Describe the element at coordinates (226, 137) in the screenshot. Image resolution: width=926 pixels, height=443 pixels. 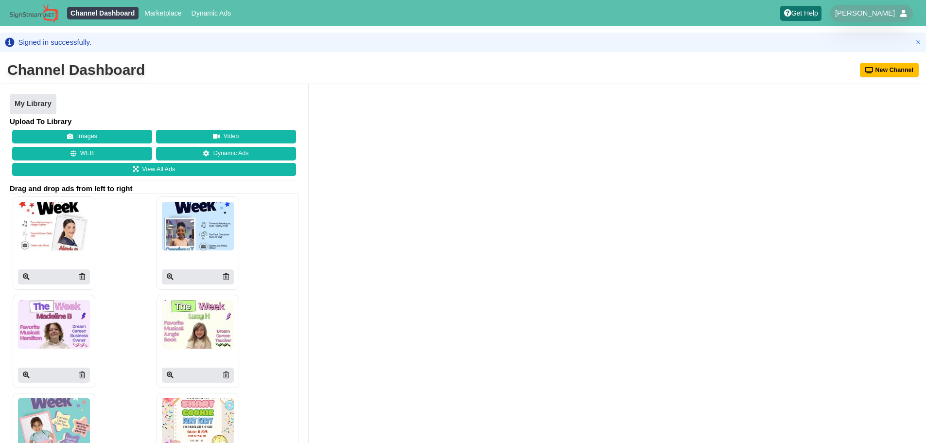
I see `button: Video` at that location.